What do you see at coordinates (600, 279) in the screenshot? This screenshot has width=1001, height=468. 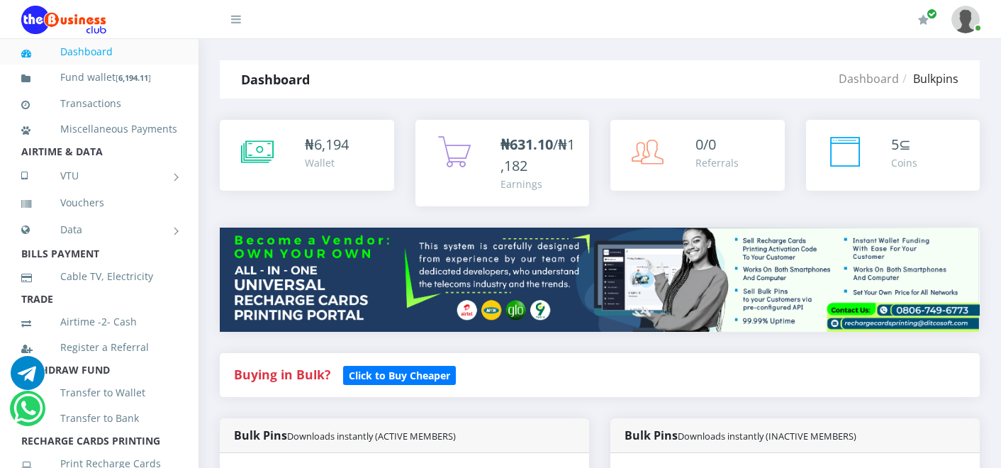 I see `img: multitenant_rcp.png` at bounding box center [600, 279].